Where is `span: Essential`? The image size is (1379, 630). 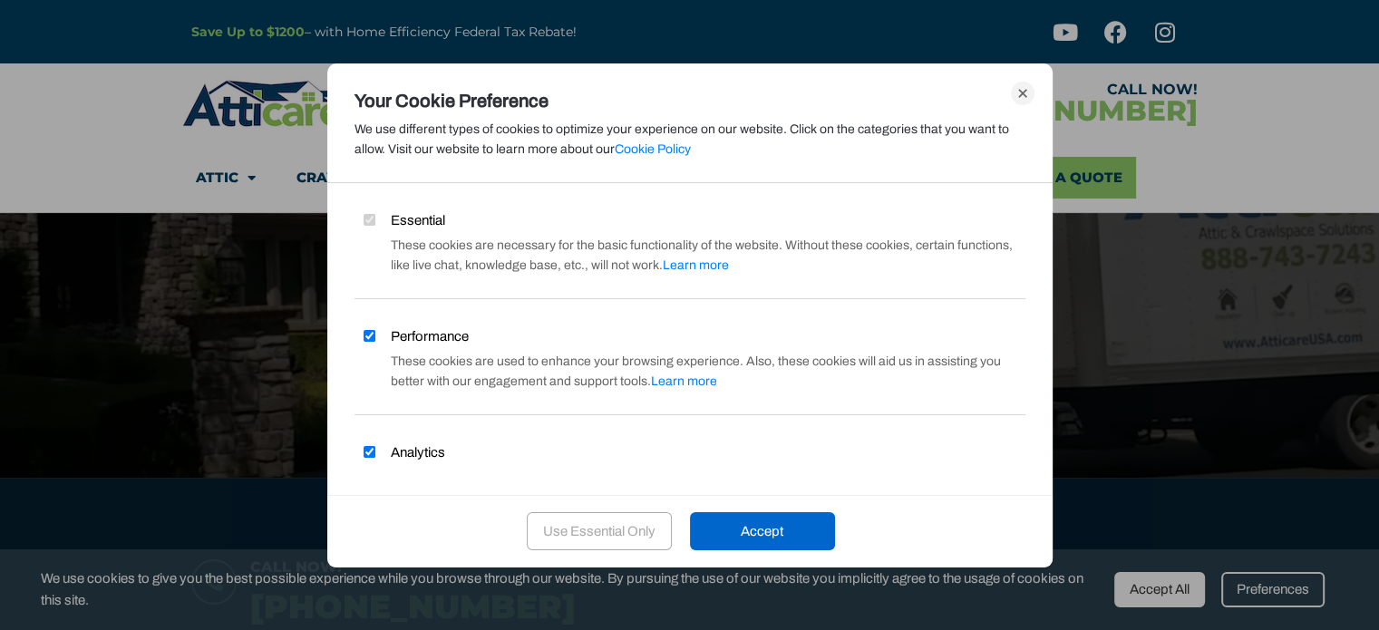 span: Essential is located at coordinates (418, 220).